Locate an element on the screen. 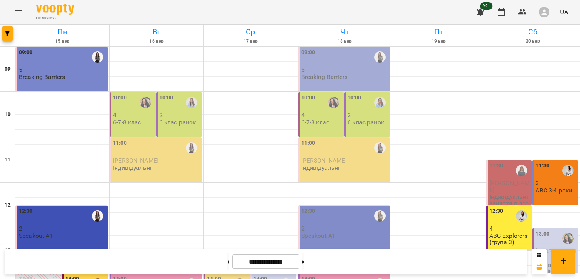 The width and height of the screenshot is (580, 279). h6: Пт is located at coordinates (439, 32).